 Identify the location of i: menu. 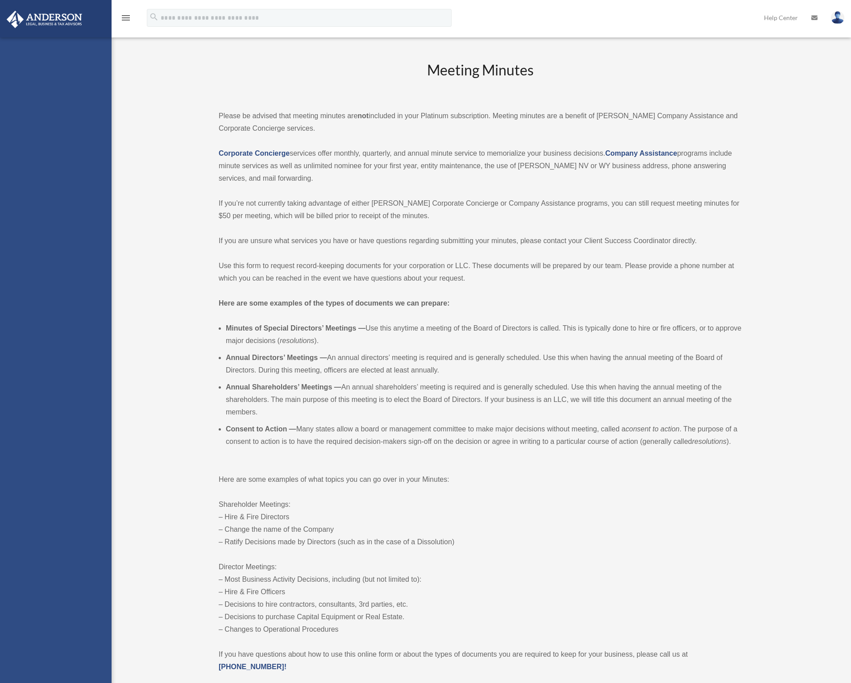
(126, 18).